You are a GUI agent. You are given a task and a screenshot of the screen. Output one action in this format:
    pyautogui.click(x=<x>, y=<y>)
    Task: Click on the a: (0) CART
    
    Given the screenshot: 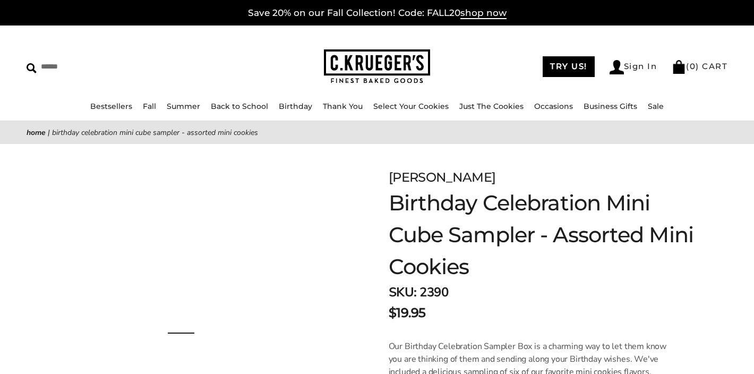 What is the action you would take?
    pyautogui.click(x=700, y=66)
    